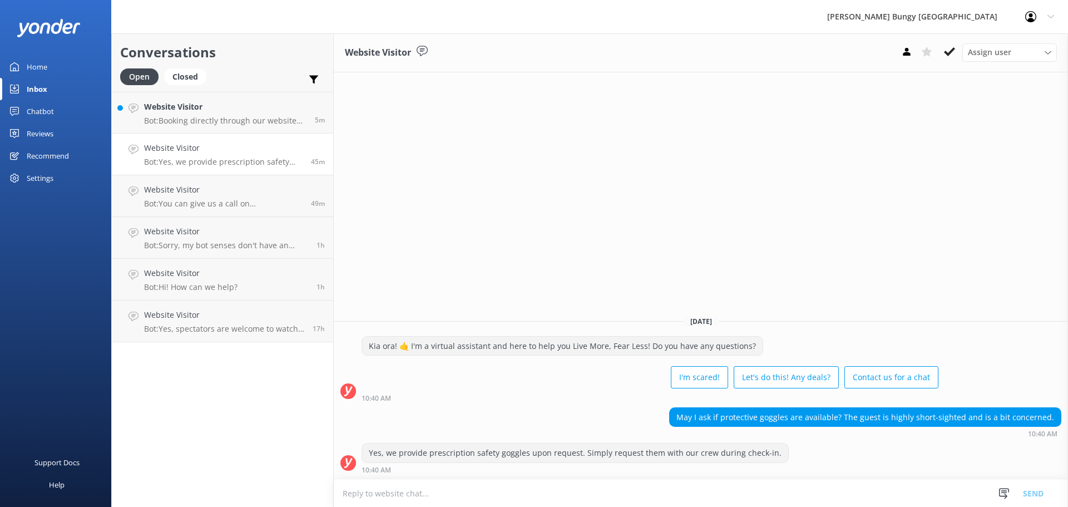 The image size is (1068, 507). Describe the element at coordinates (223, 162) in the screenshot. I see `p: Bot: Yes, we provide prescription safety goggles upon request. Simply request them with our crew ...` at that location.